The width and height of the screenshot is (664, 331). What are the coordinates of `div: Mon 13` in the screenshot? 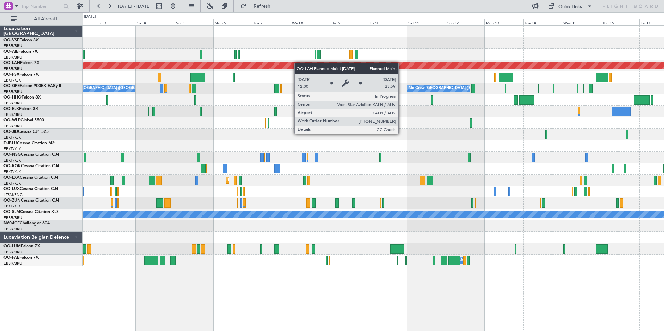 It's located at (504, 22).